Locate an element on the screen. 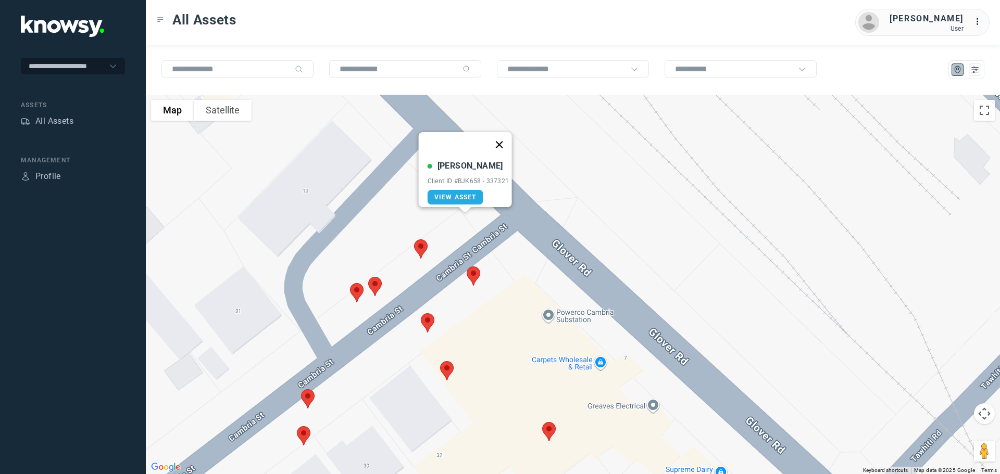 This screenshot has width=1000, height=474. button: Close is located at coordinates (499, 145).